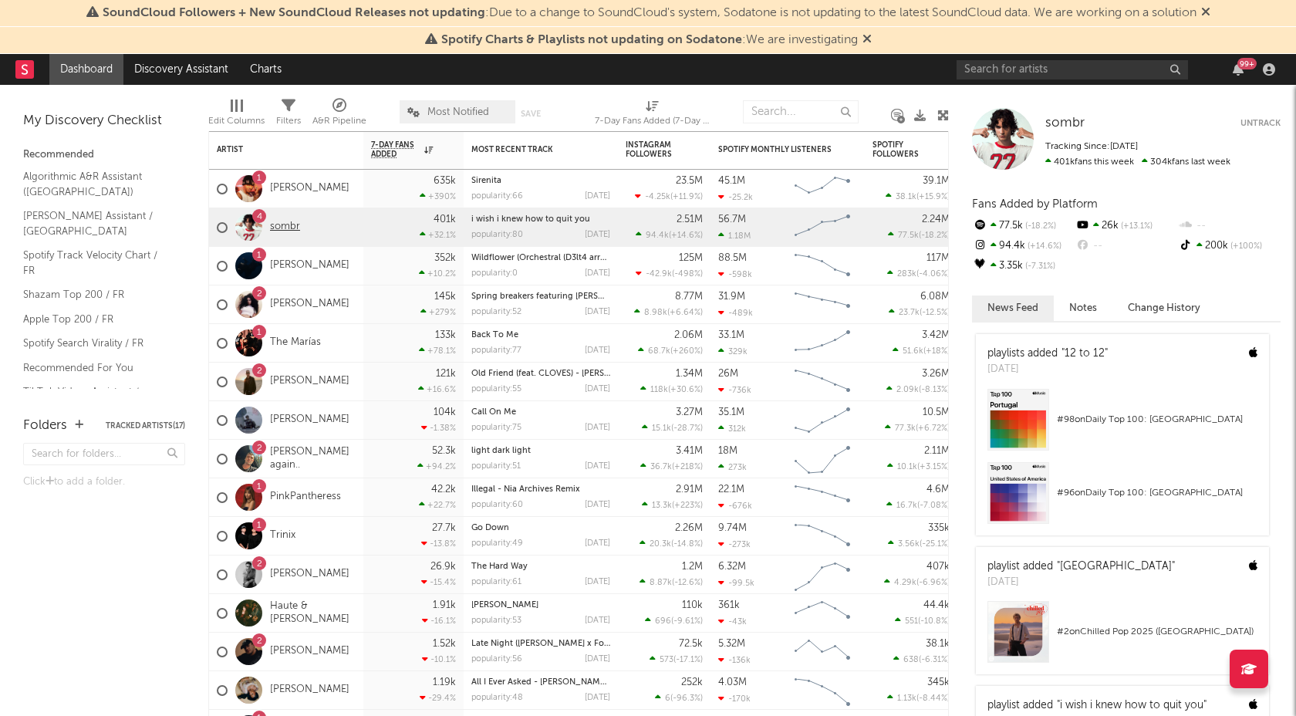  Describe the element at coordinates (653, 121) in the screenshot. I see `div: 7-Day Fans Added (7-Day Fans Added)` at that location.